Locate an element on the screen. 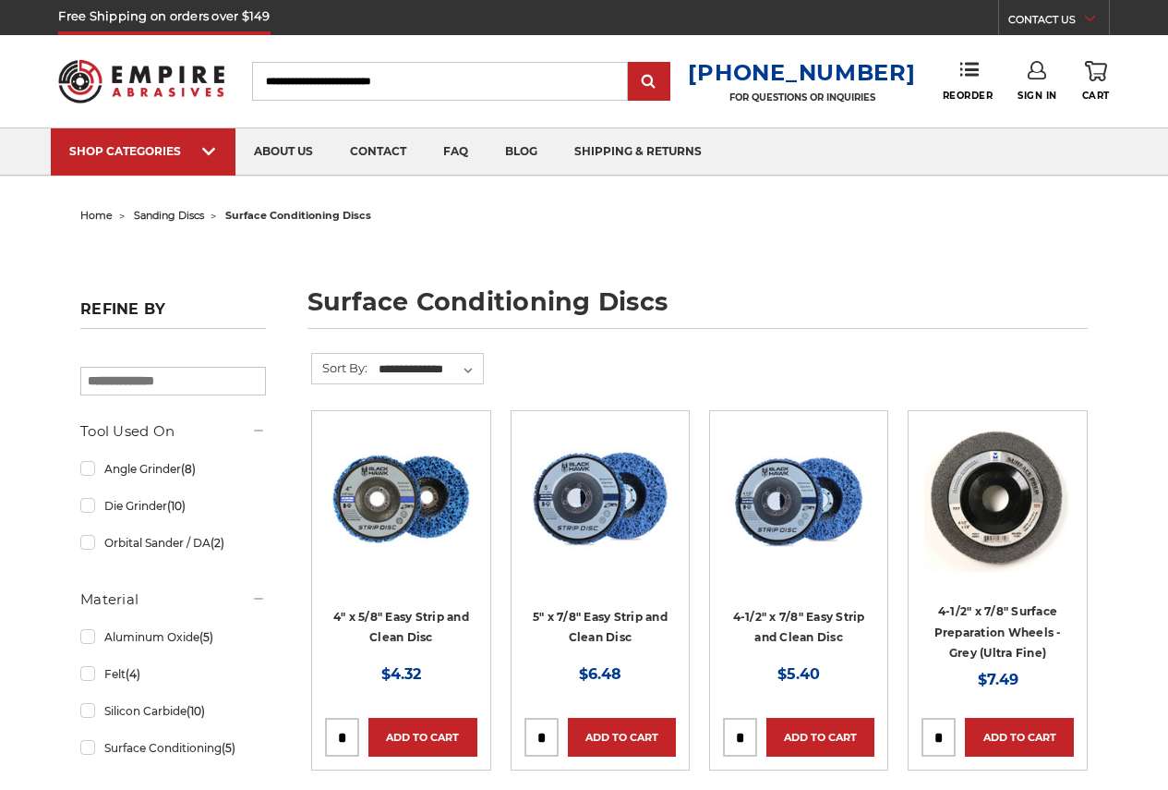 This screenshot has height=790, width=1168. a: blog is located at coordinates (521, 151).